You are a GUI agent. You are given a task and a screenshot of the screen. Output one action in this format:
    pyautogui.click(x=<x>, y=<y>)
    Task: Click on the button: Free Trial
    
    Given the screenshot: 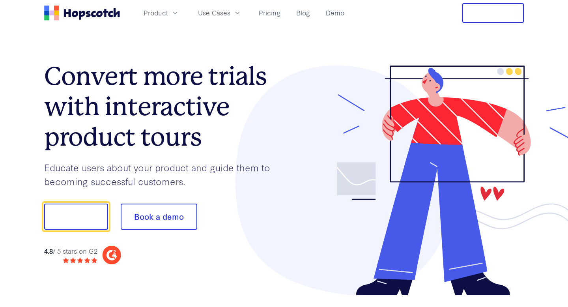 What is the action you would take?
    pyautogui.click(x=493, y=13)
    